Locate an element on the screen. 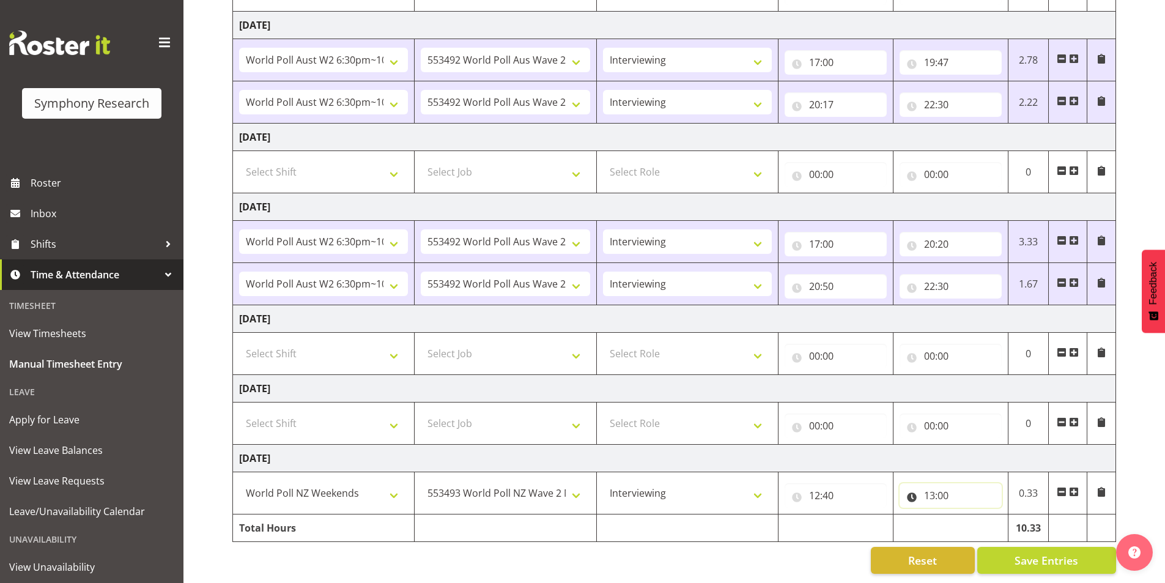  a: Apply for Leave is located at coordinates (92, 419).